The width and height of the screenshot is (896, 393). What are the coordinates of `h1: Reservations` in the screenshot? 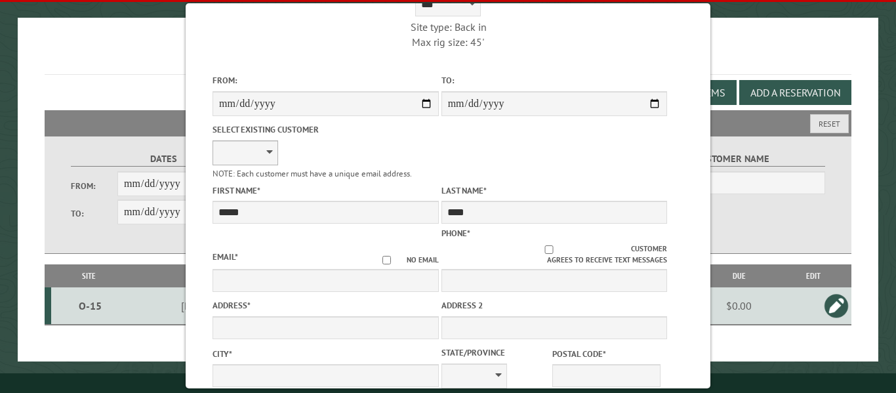 It's located at (447, 56).